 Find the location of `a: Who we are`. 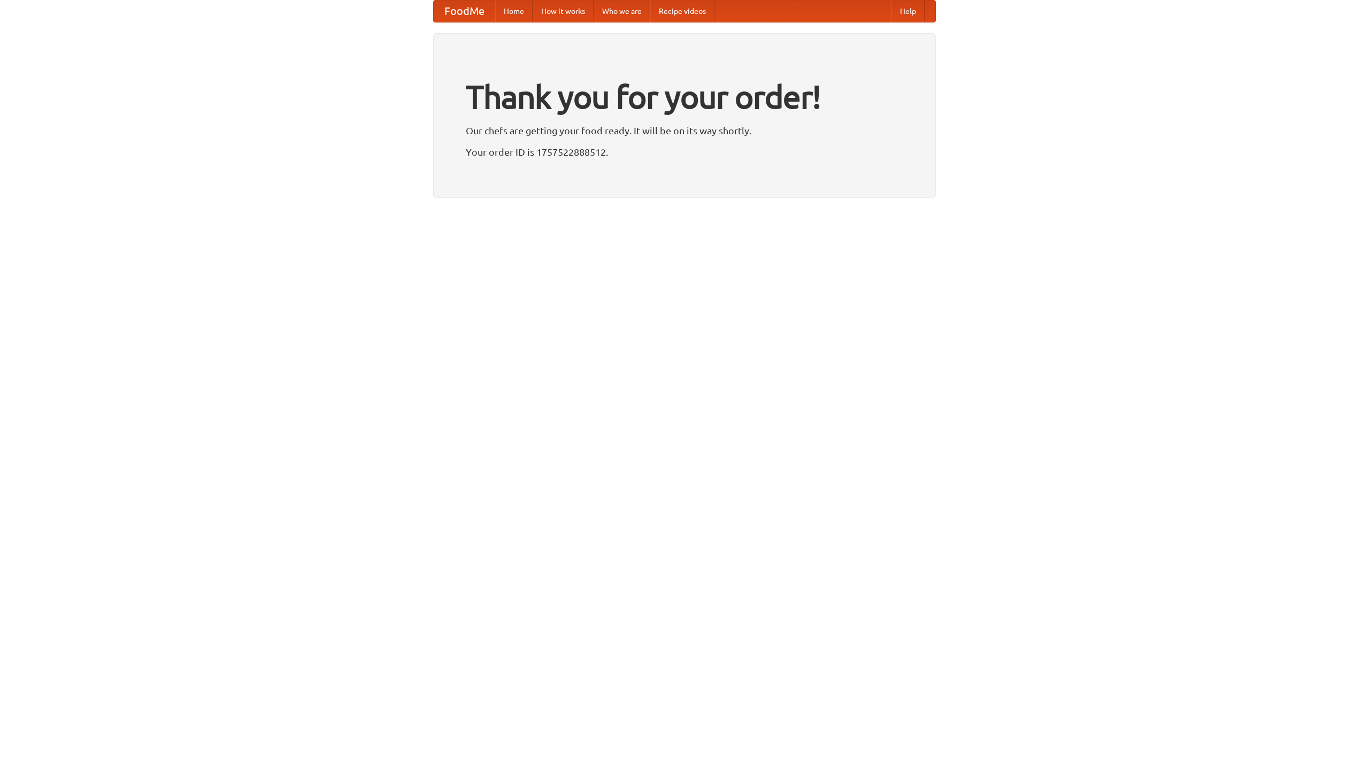

a: Who we are is located at coordinates (622, 11).